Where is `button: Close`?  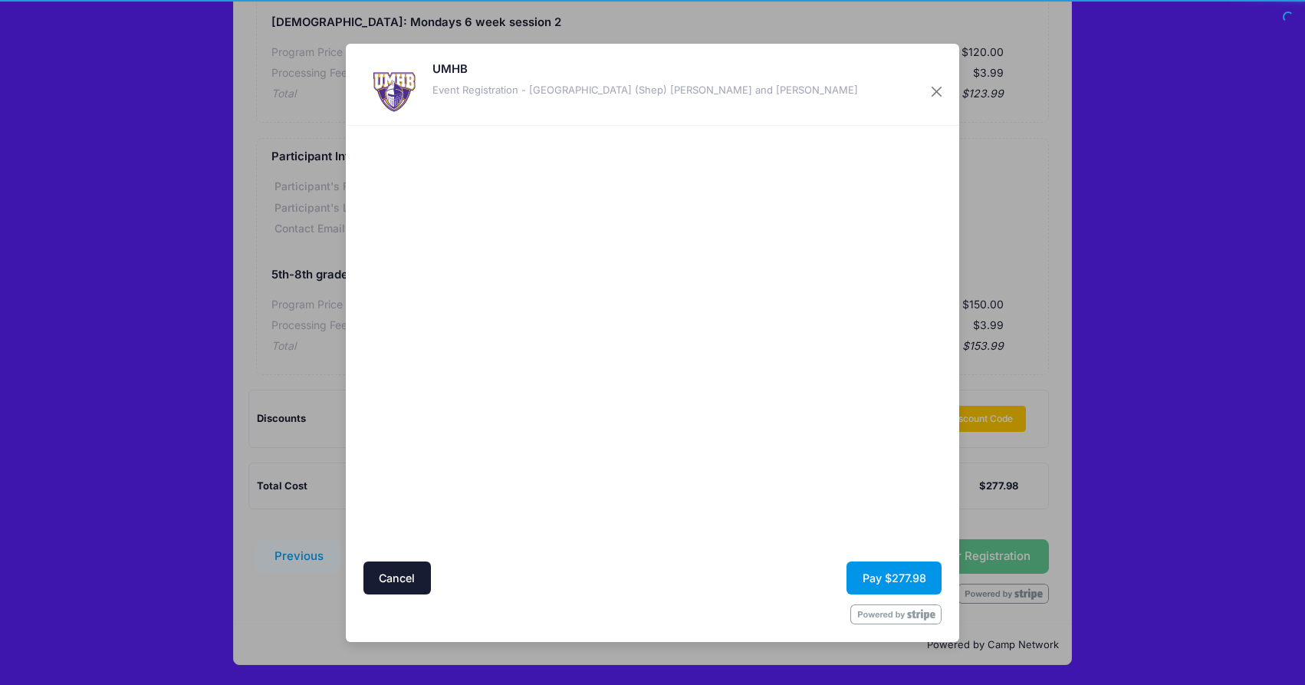
button: Close is located at coordinates (937, 91).